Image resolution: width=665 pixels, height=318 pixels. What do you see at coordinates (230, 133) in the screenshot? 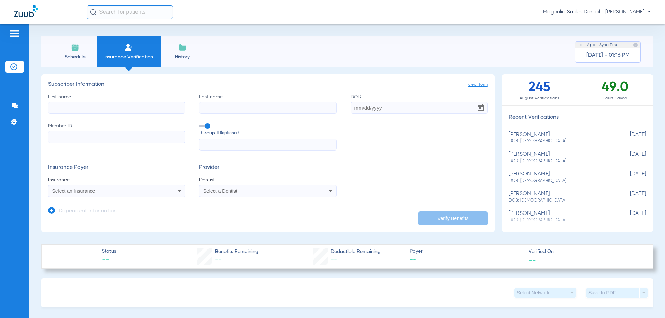
I see `small: (optional)` at bounding box center [230, 133].